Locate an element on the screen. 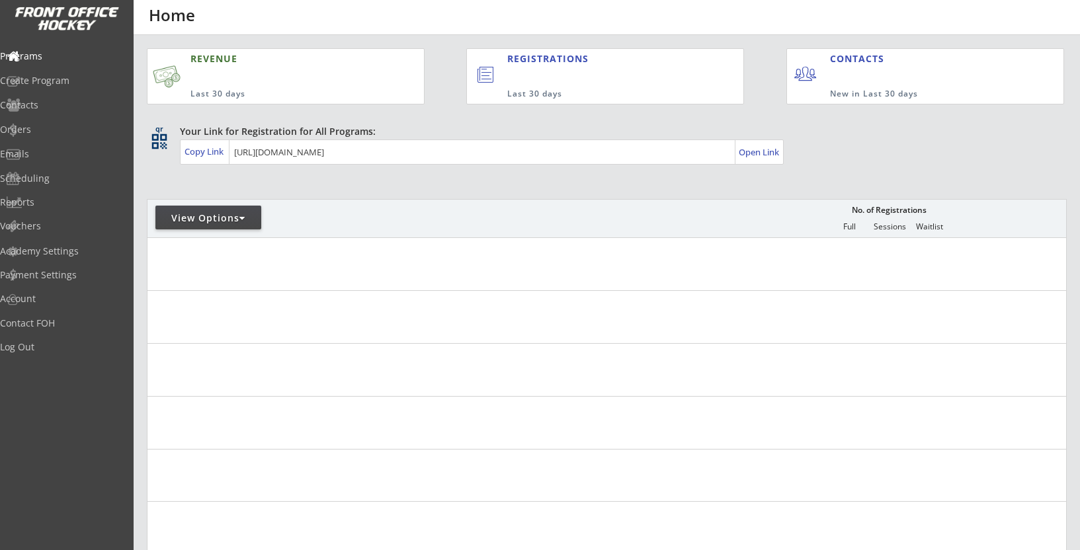  div: Your Link for Registration for All Programs: is located at coordinates (603, 132).